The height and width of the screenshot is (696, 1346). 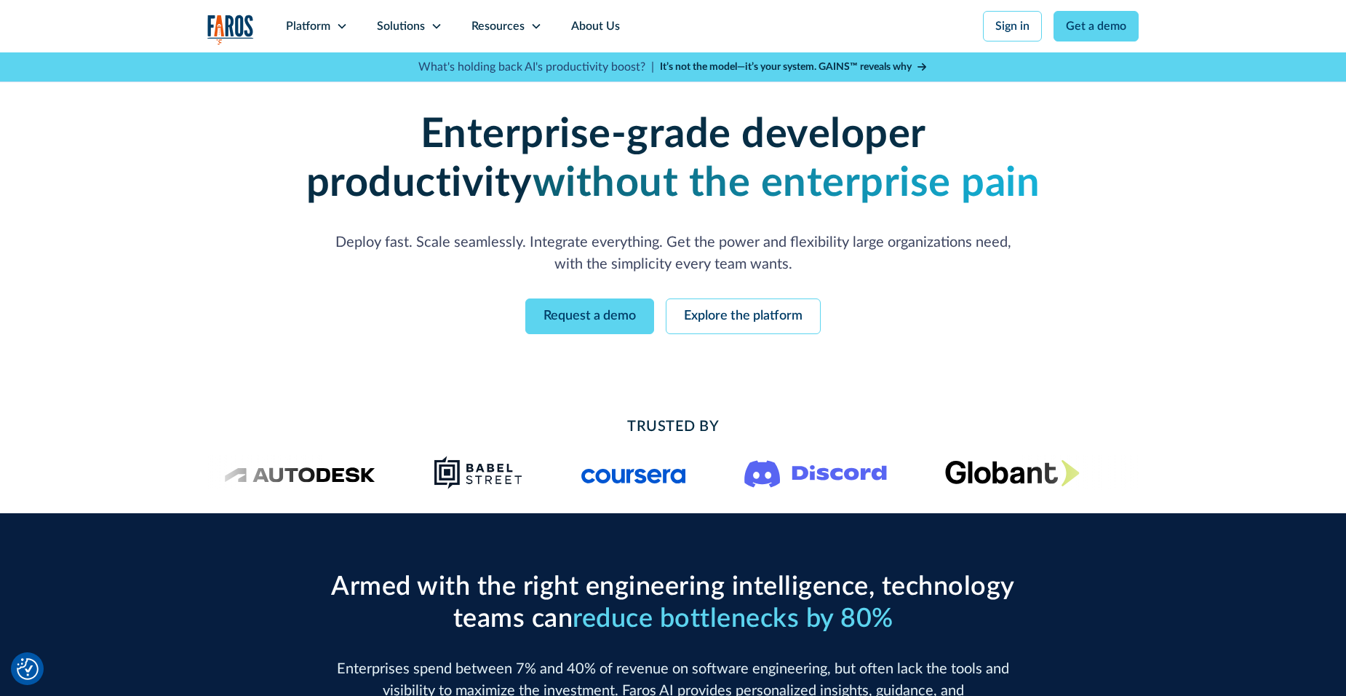 What do you see at coordinates (300, 472) in the screenshot?
I see `img: Logo of the design software company Autodesk.` at bounding box center [300, 472].